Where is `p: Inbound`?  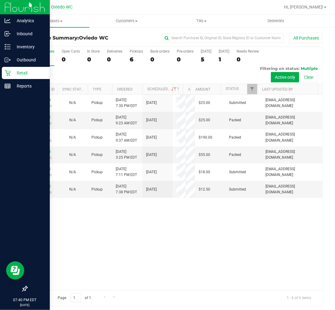 p: Inbound is located at coordinates (29, 34).